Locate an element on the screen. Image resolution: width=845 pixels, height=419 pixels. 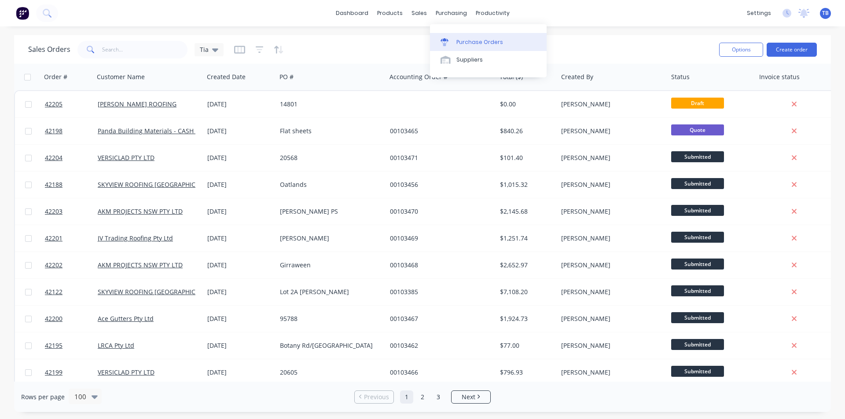
span: Tia is located at coordinates (204, 49).